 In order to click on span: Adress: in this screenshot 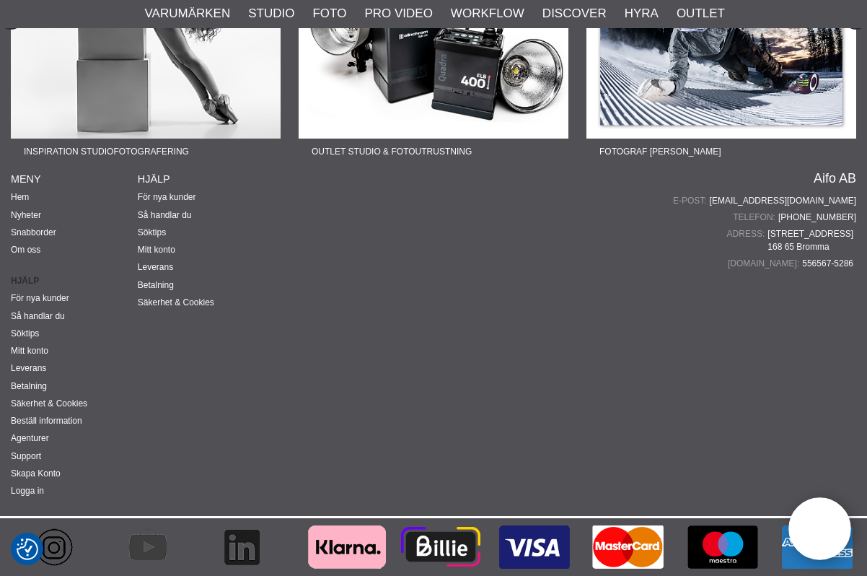, I will do `click(748, 234)`.